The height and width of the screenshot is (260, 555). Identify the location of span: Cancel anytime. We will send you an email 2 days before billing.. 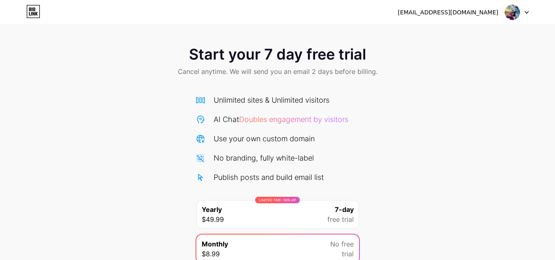
(277, 71).